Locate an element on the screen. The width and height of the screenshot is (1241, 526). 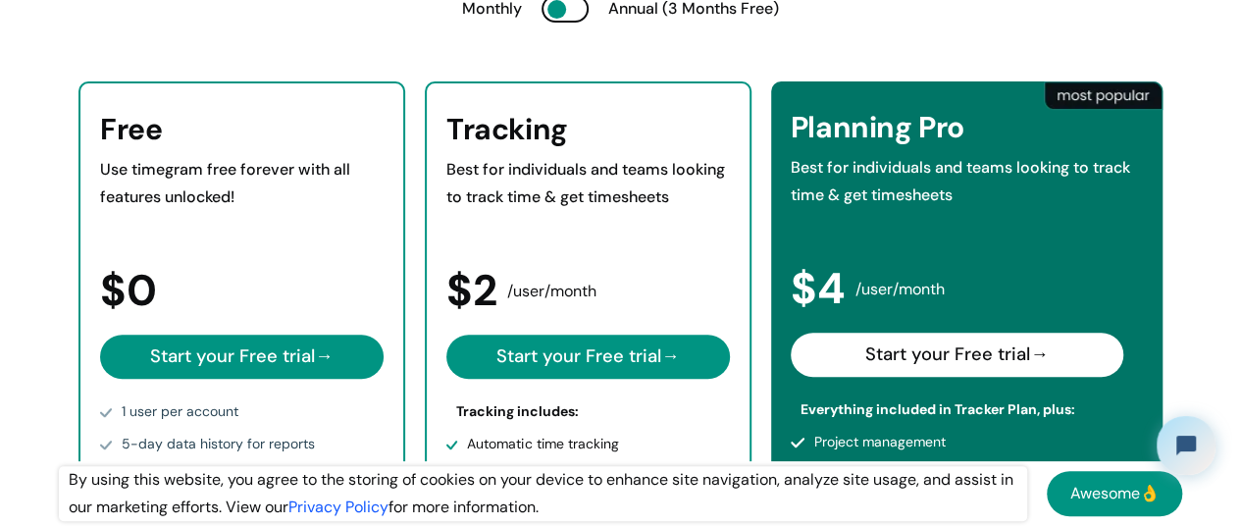
div: Automatic time tracking is located at coordinates (542, 444).